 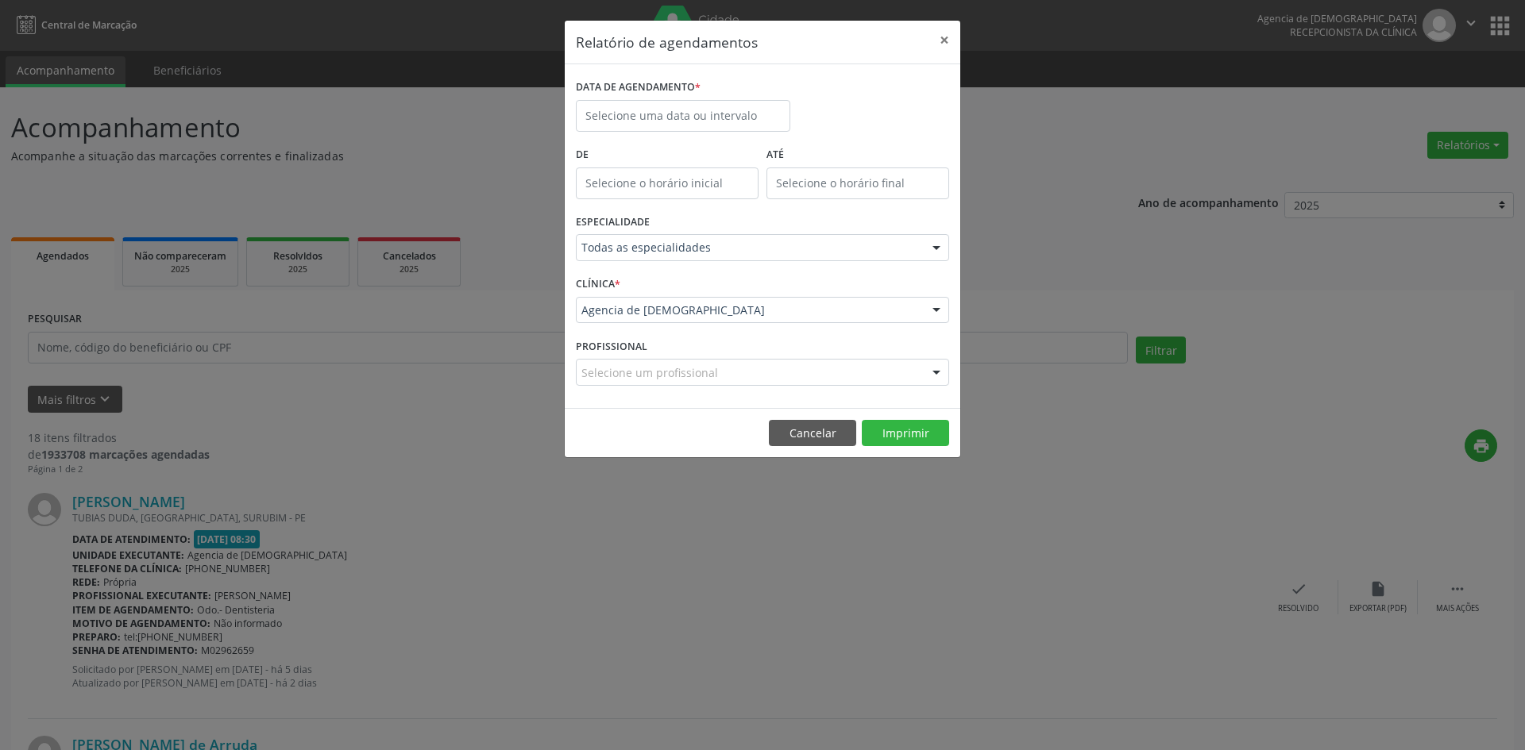 What do you see at coordinates (683, 116) in the screenshot?
I see `input: Selecione uma data ou intervalo` at bounding box center [683, 116].